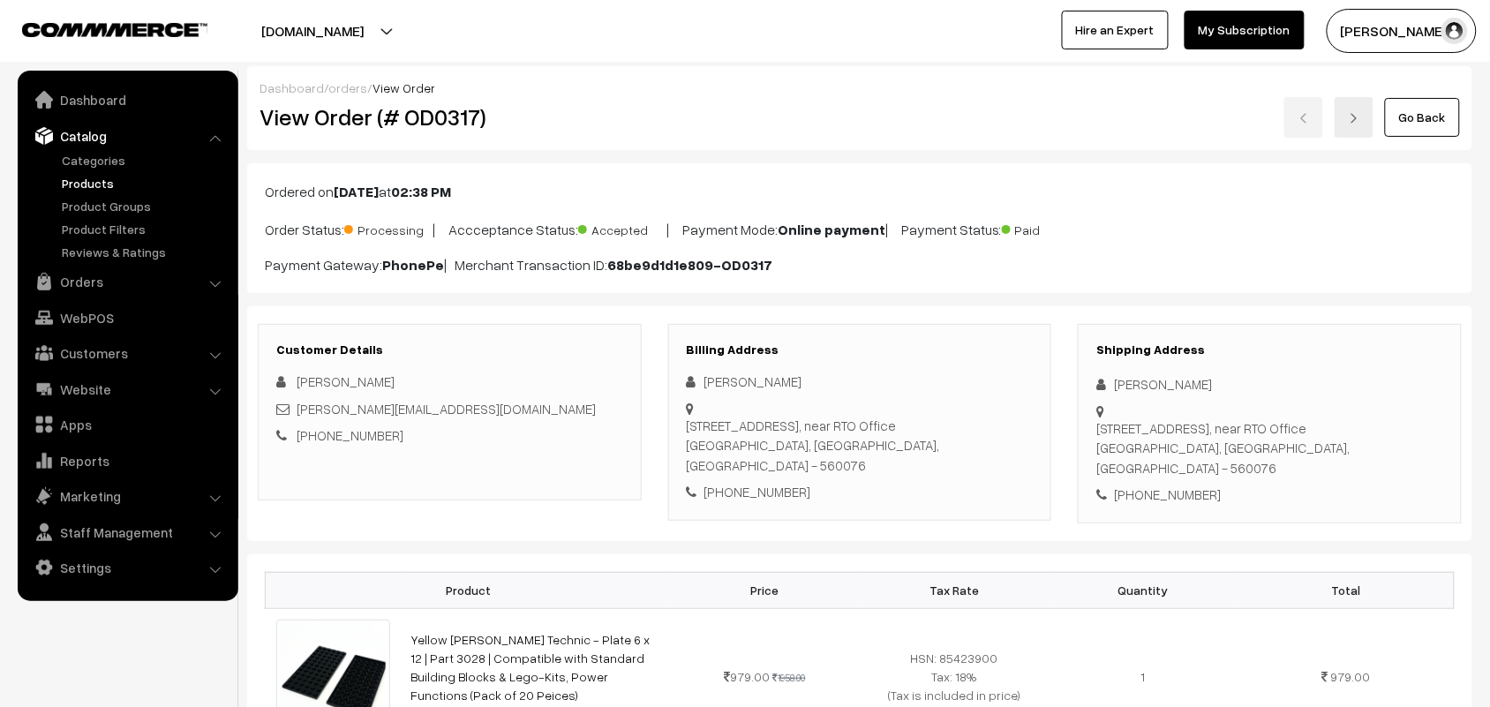 The width and height of the screenshot is (1490, 707). I want to click on p: Payment Gateway: | Merchant Transaction ID:, so click(860, 265).